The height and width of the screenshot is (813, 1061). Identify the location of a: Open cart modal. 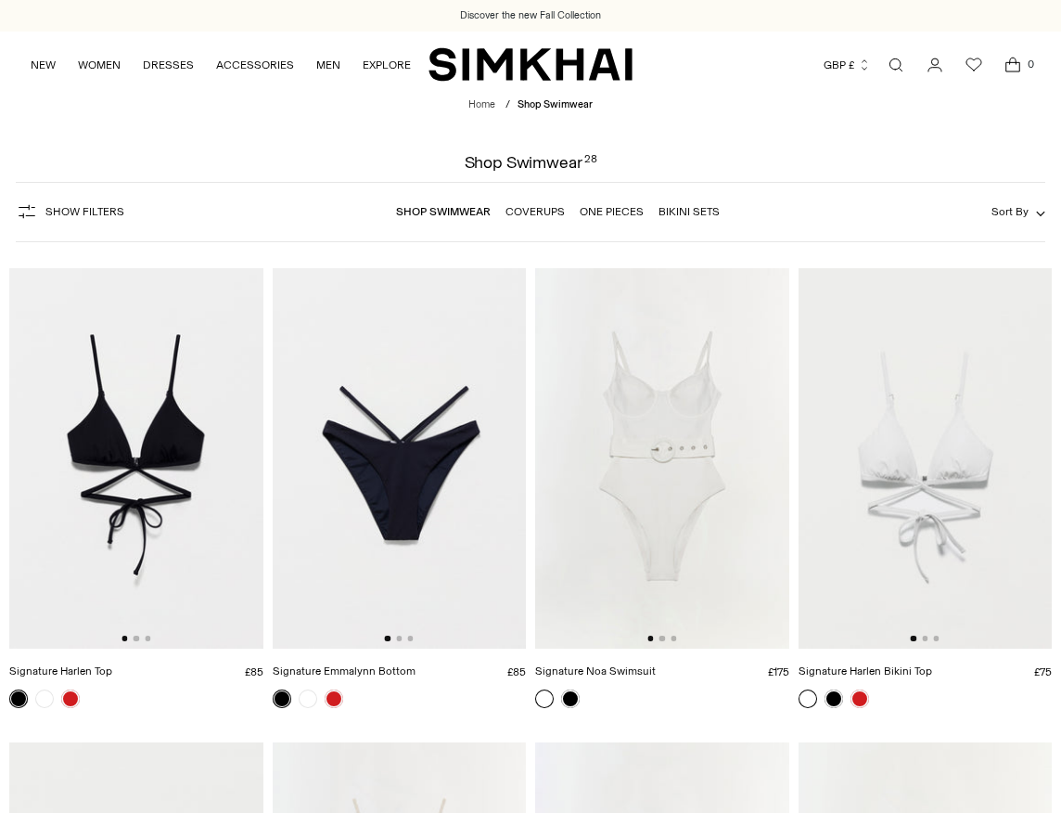
(1013, 65).